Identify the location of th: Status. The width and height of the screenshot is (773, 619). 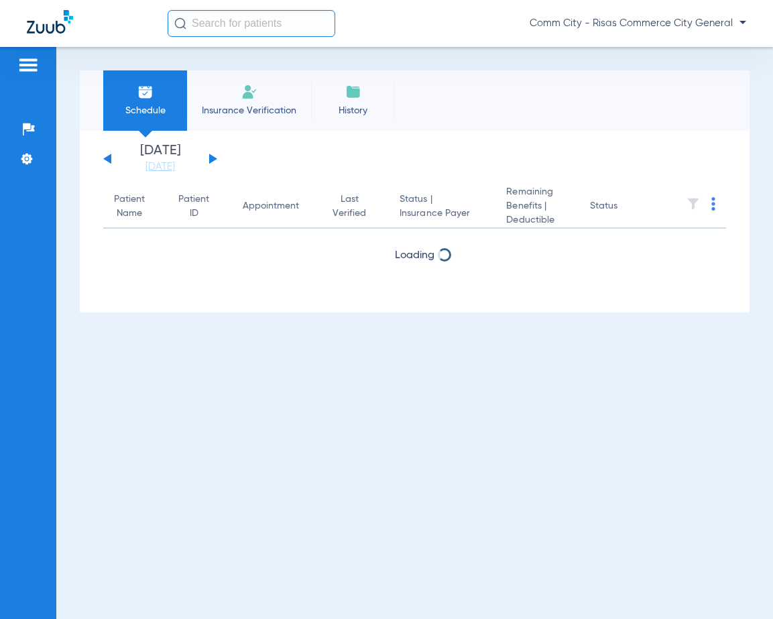
(624, 207).